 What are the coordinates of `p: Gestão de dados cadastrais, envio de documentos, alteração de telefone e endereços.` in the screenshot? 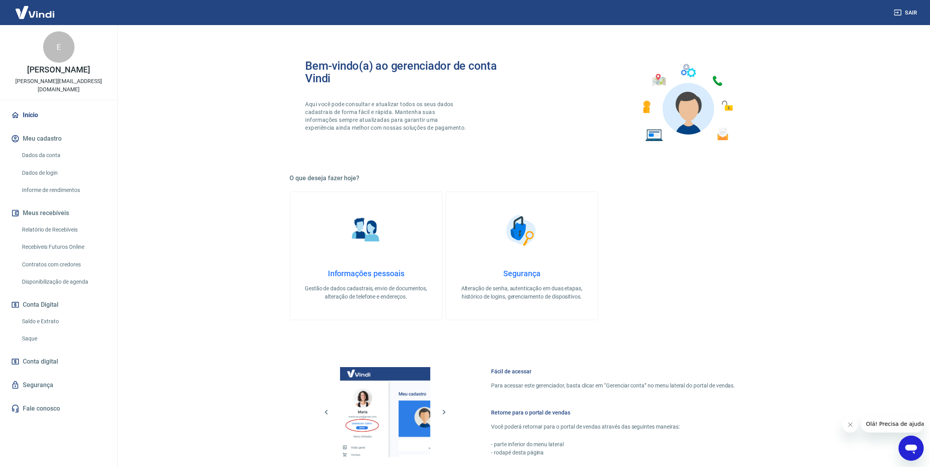 It's located at (366, 293).